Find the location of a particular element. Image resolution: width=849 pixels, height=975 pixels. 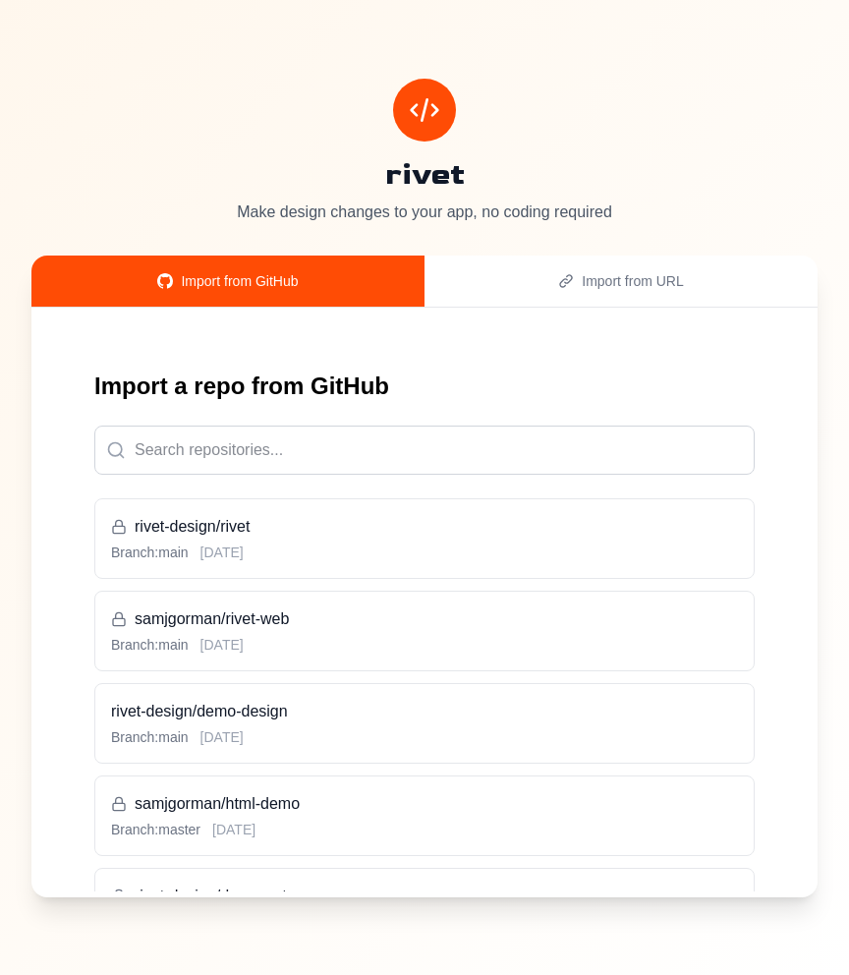

h3: rivet-design/demo-notes is located at coordinates (425, 896).